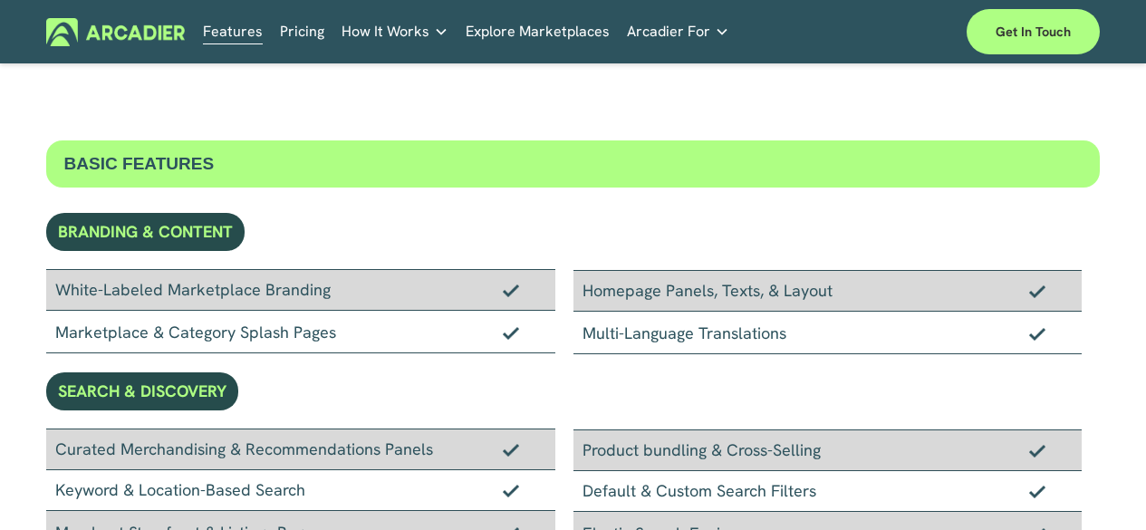  I want to click on span: Arcadier For, so click(668, 32).